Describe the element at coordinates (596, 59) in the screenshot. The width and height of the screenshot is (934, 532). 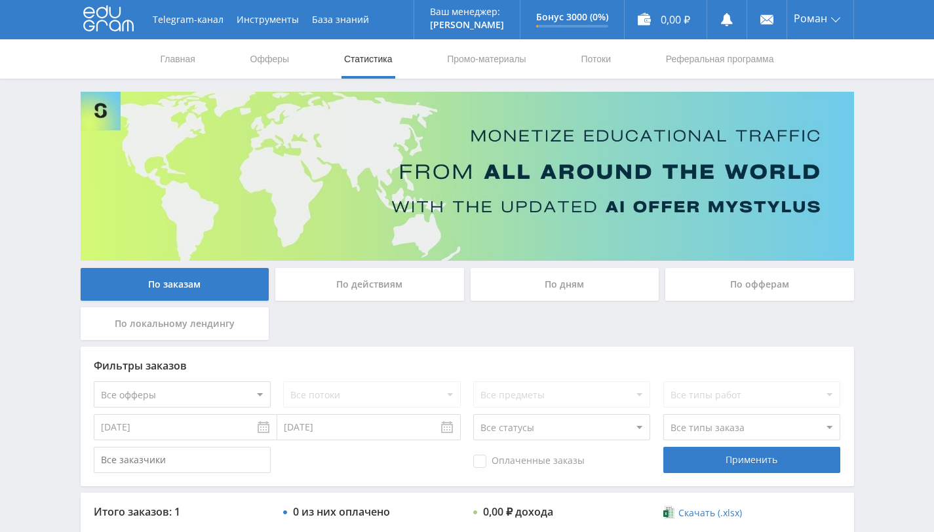
I see `a: Потоки` at that location.